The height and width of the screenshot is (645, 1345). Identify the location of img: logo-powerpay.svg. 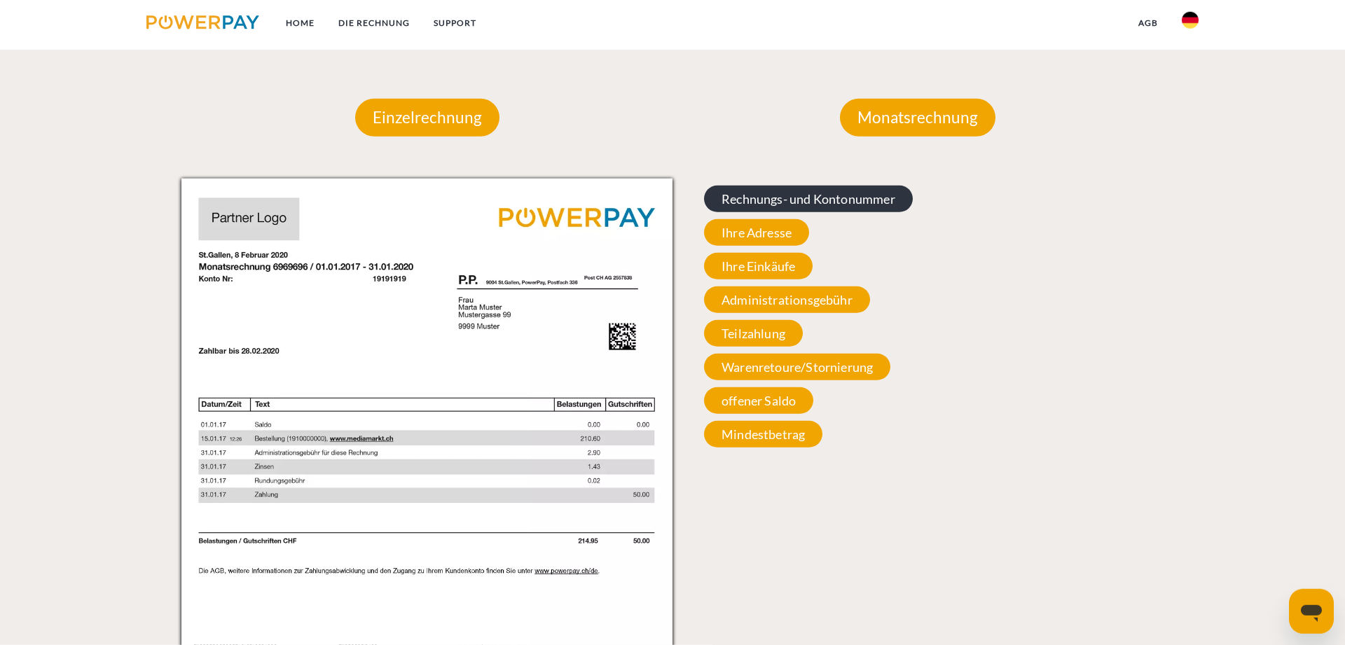
(202, 22).